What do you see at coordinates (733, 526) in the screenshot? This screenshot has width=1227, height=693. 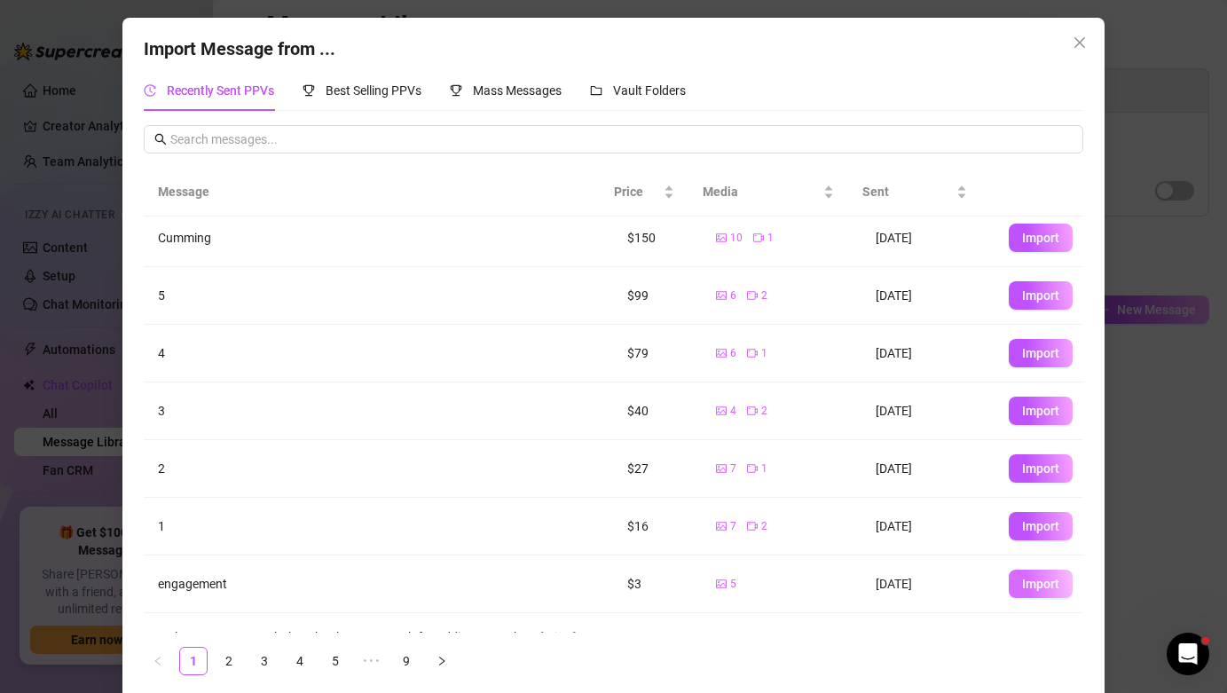 I see `span: 7` at bounding box center [733, 526].